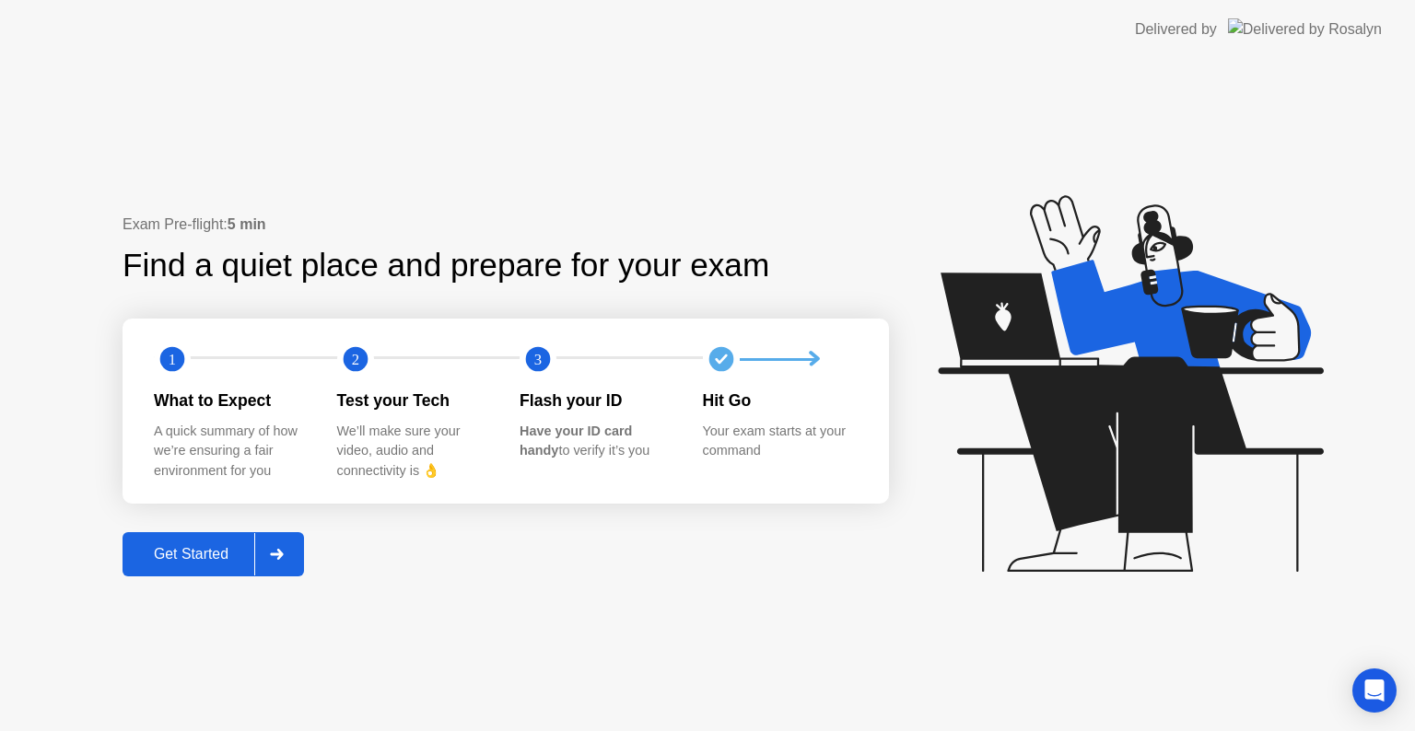 The image size is (1415, 731). Describe the element at coordinates (779, 441) in the screenshot. I see `div: Your exam starts at your command` at that location.